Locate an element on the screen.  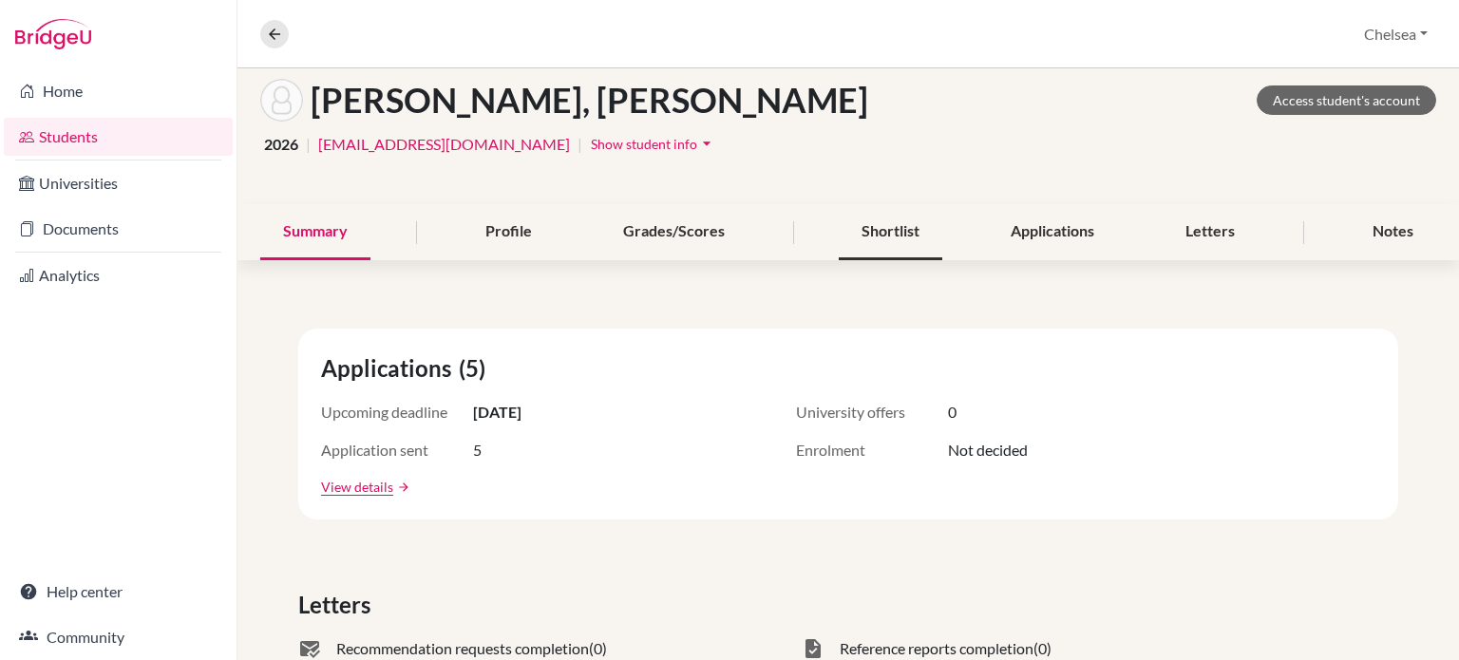
span: University offers is located at coordinates (872, 412).